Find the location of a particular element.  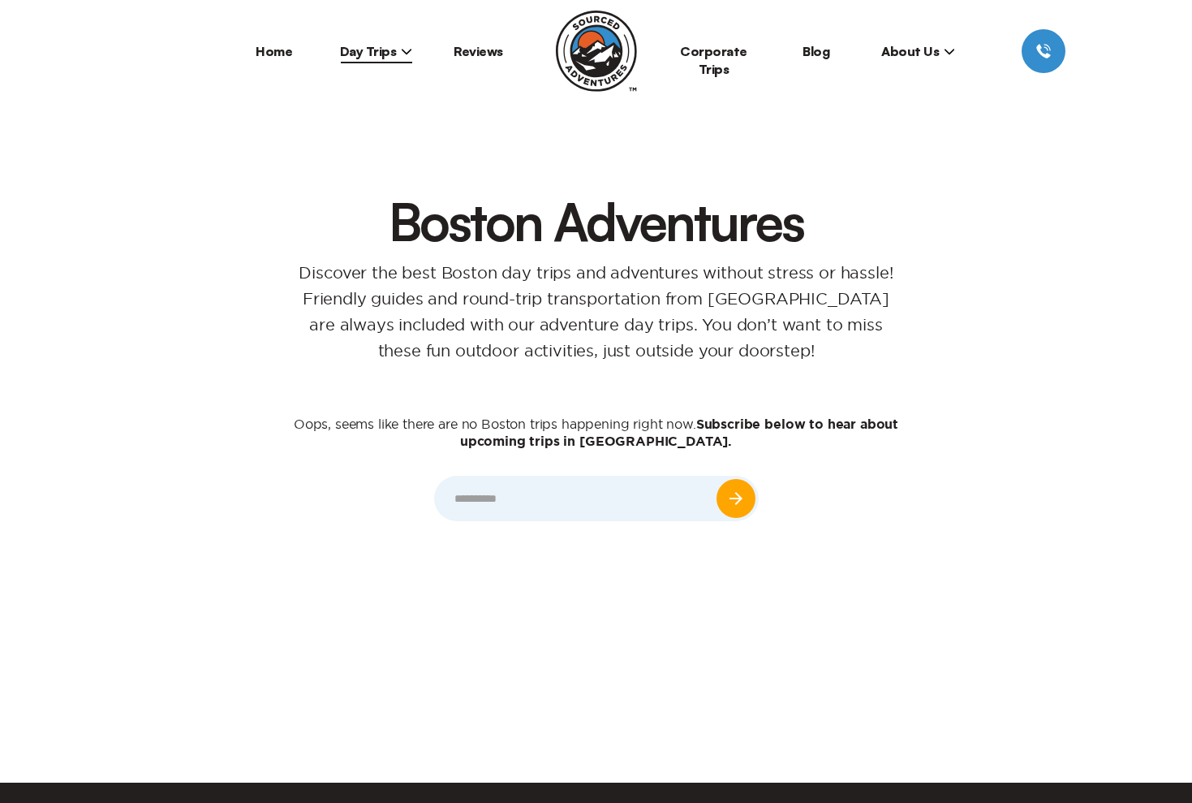

a: Blog is located at coordinates (816, 51).